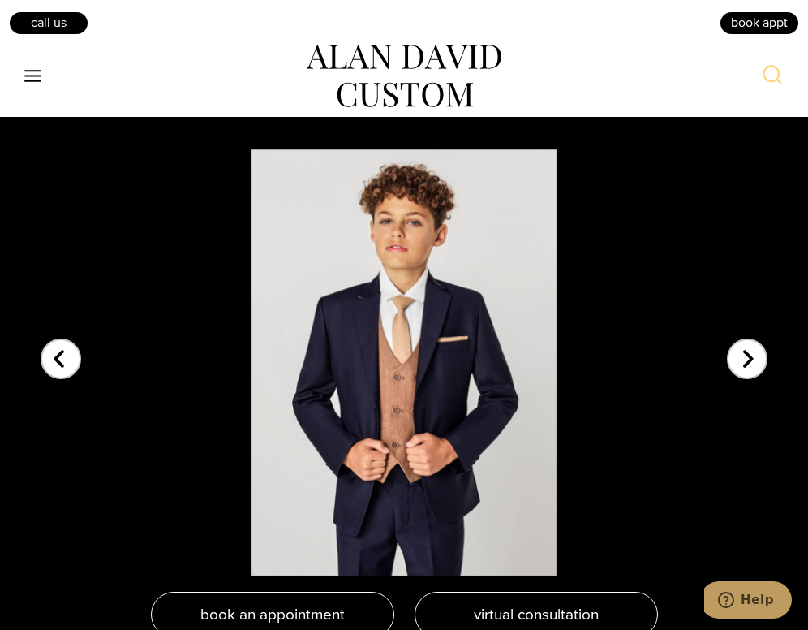  Describe the element at coordinates (49, 23) in the screenshot. I see `a: Call Us` at that location.